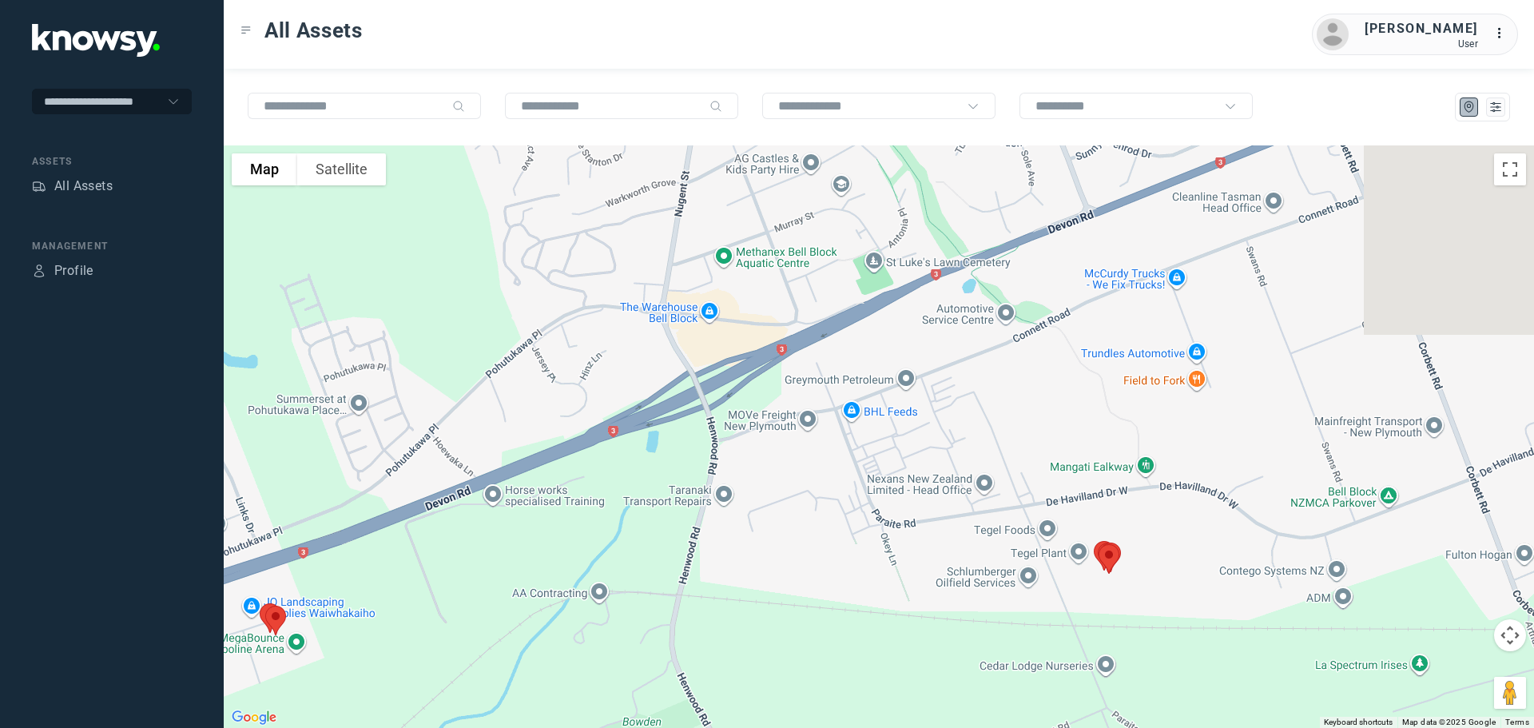  Describe the element at coordinates (1469, 107) in the screenshot. I see `div: Map` at that location.